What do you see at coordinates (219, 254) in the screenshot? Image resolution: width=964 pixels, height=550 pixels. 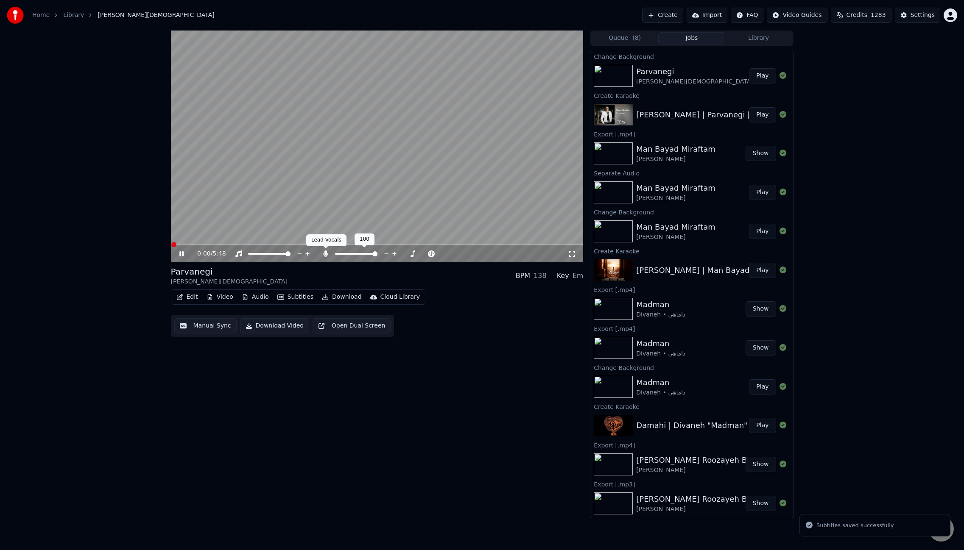 I see `span: 5:48` at bounding box center [219, 254].